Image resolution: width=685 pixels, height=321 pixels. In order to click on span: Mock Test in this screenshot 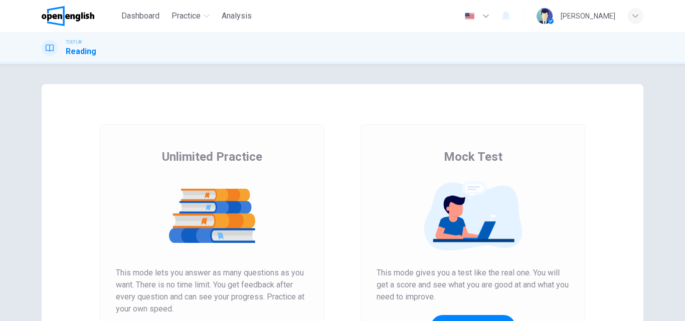, I will do `click(473, 157)`.